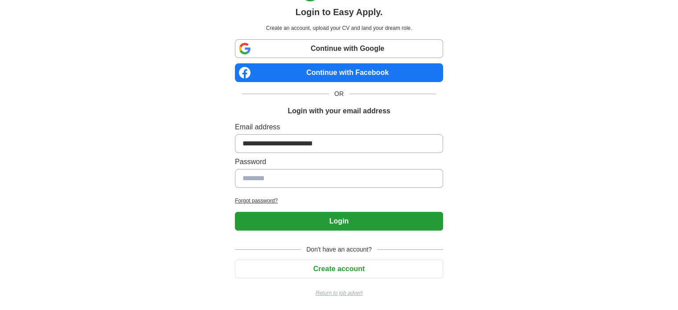 The height and width of the screenshot is (310, 678). What do you see at coordinates (339, 201) in the screenshot?
I see `h2: Forgot password?` at bounding box center [339, 201].